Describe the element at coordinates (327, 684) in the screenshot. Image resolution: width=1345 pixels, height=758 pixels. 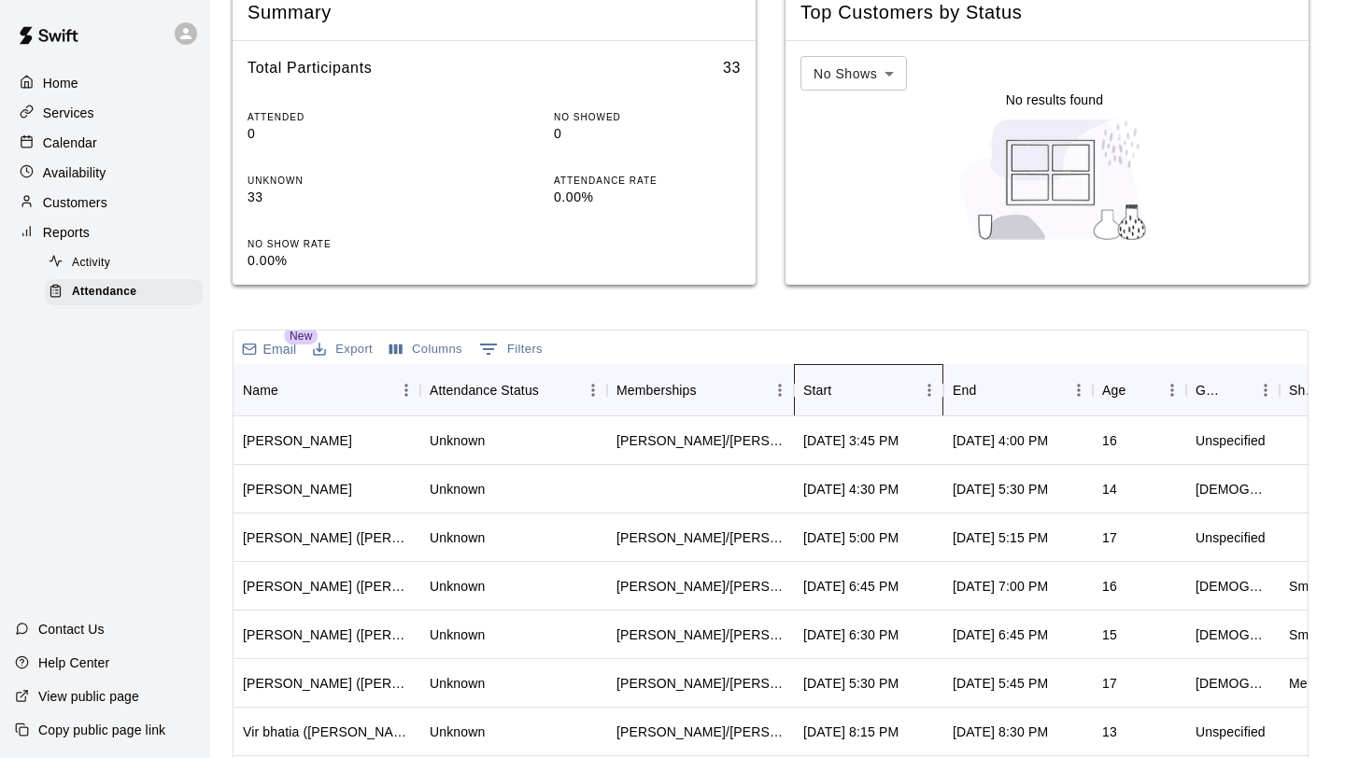
I see `div: Nick Franconere (John Franconere)` at that location.